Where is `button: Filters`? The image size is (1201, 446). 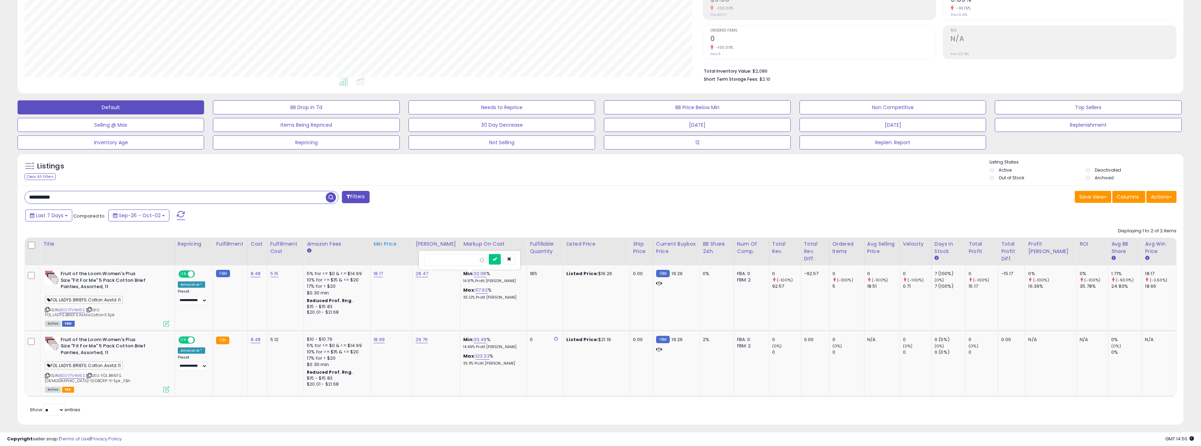 button: Filters is located at coordinates (356, 197).